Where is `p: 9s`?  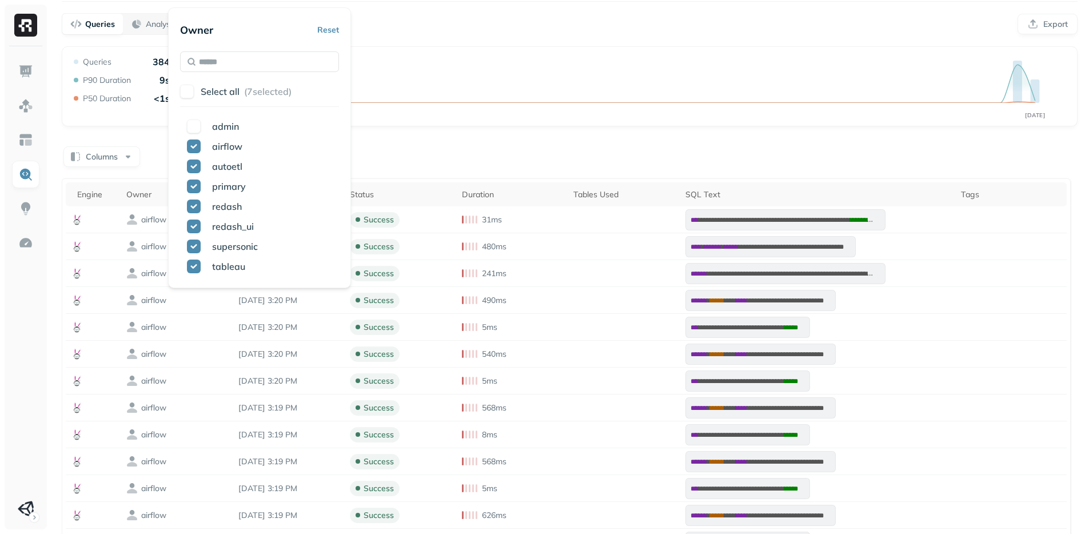
p: 9s is located at coordinates (165, 80).